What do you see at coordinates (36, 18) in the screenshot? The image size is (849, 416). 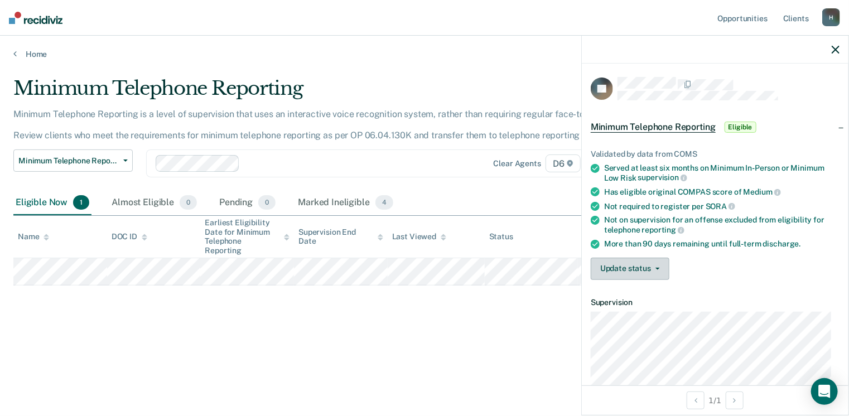 I see `img: Recidiviz` at bounding box center [36, 18].